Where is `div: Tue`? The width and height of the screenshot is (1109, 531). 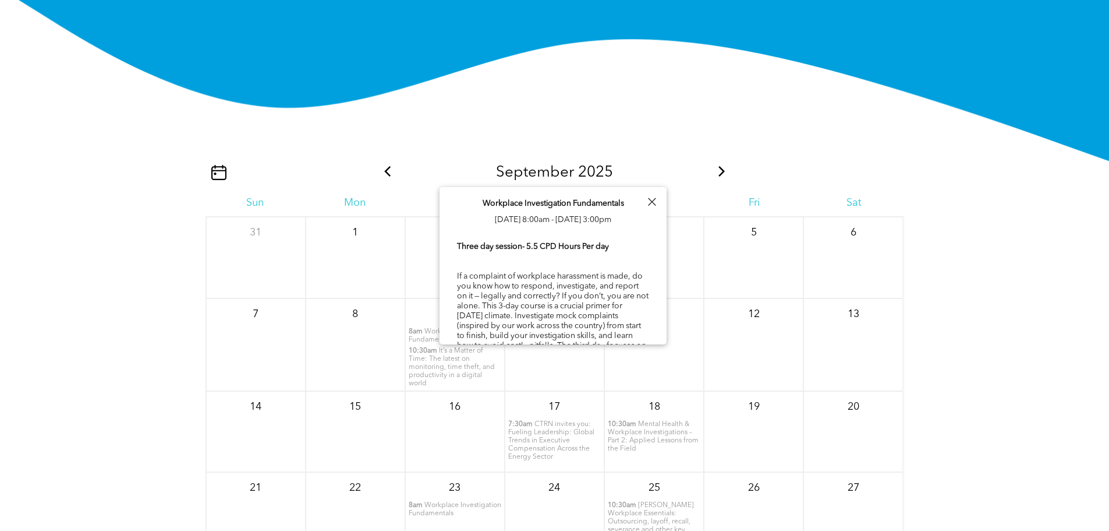 div: Tue is located at coordinates (454, 203).